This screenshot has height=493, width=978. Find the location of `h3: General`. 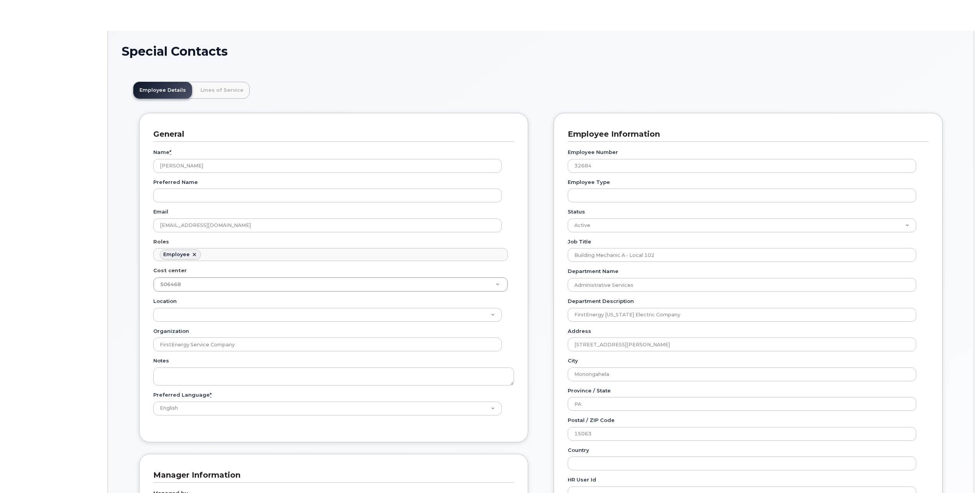

h3: General is located at coordinates (331, 134).